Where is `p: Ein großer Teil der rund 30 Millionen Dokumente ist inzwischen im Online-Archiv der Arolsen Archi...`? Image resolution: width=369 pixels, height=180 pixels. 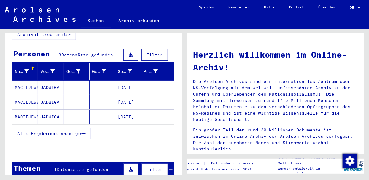 p: Ein großer Teil der rund 30 Millionen Dokumente ist inzwischen im Online-Archiv der Arolsen Archi... is located at coordinates (276, 140).